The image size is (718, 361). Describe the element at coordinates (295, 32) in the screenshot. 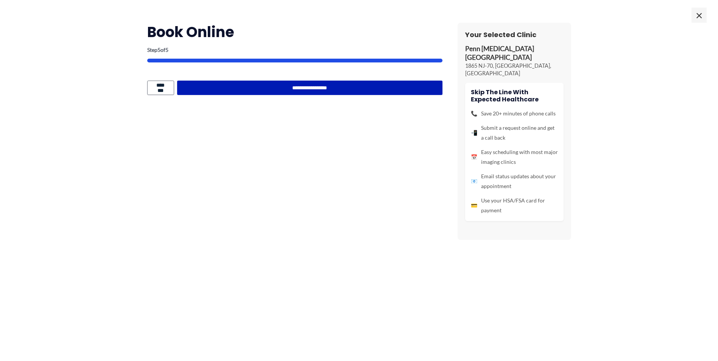

I see `h2: Book Online` at that location.